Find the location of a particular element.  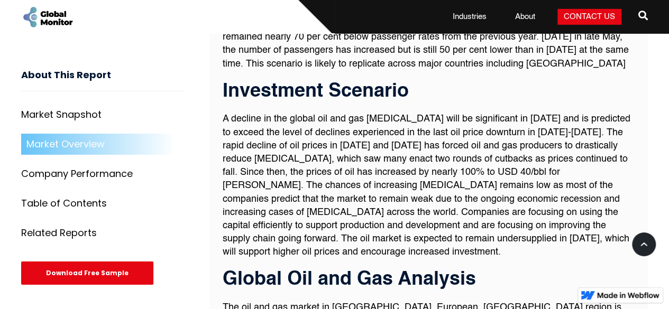

div: Market Snapshot is located at coordinates (61, 115).